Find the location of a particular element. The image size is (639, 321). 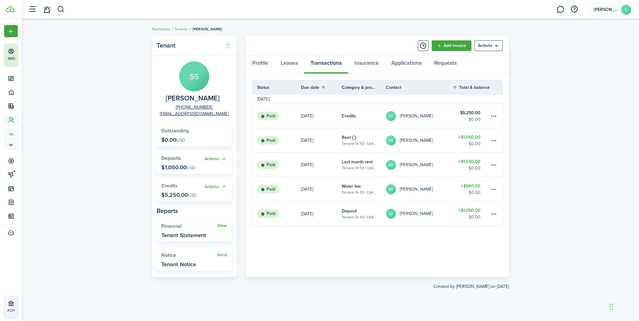

menu-btn: Actions is located at coordinates (488, 46).